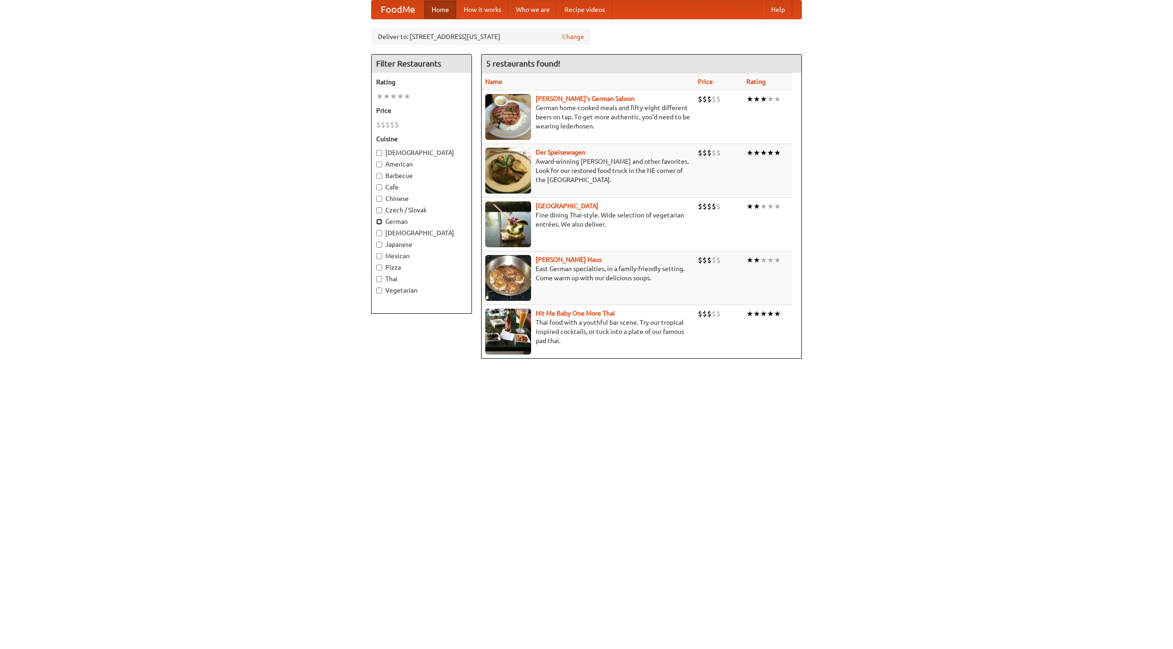  What do you see at coordinates (379, 290) in the screenshot?
I see `input: Vegetarian` at bounding box center [379, 290].